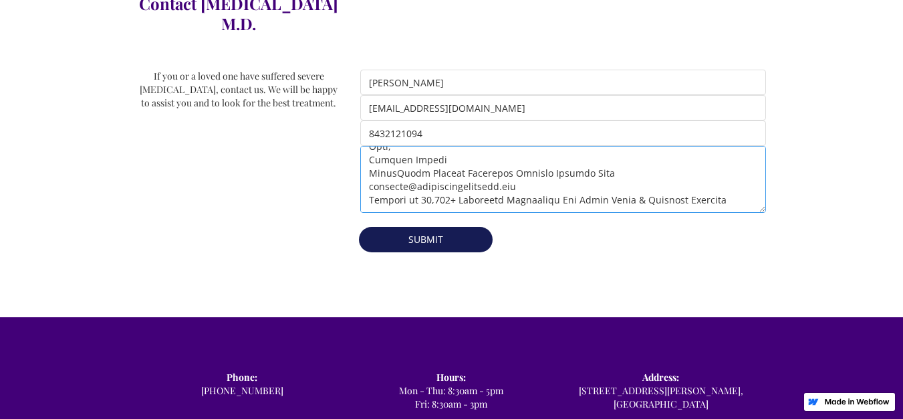  What do you see at coordinates (563, 82) in the screenshot?
I see `input: Enter your name` at bounding box center [563, 82].